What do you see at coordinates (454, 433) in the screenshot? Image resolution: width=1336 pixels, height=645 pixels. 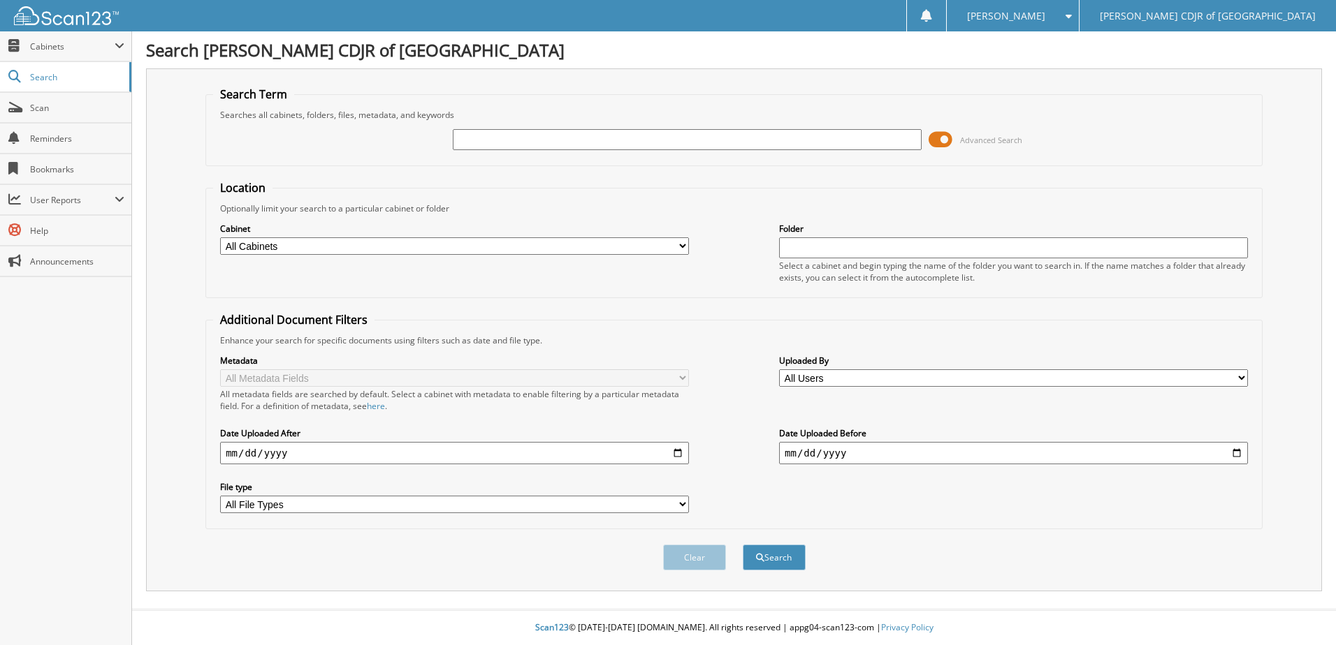 I see `label: Date Uploaded After` at bounding box center [454, 433].